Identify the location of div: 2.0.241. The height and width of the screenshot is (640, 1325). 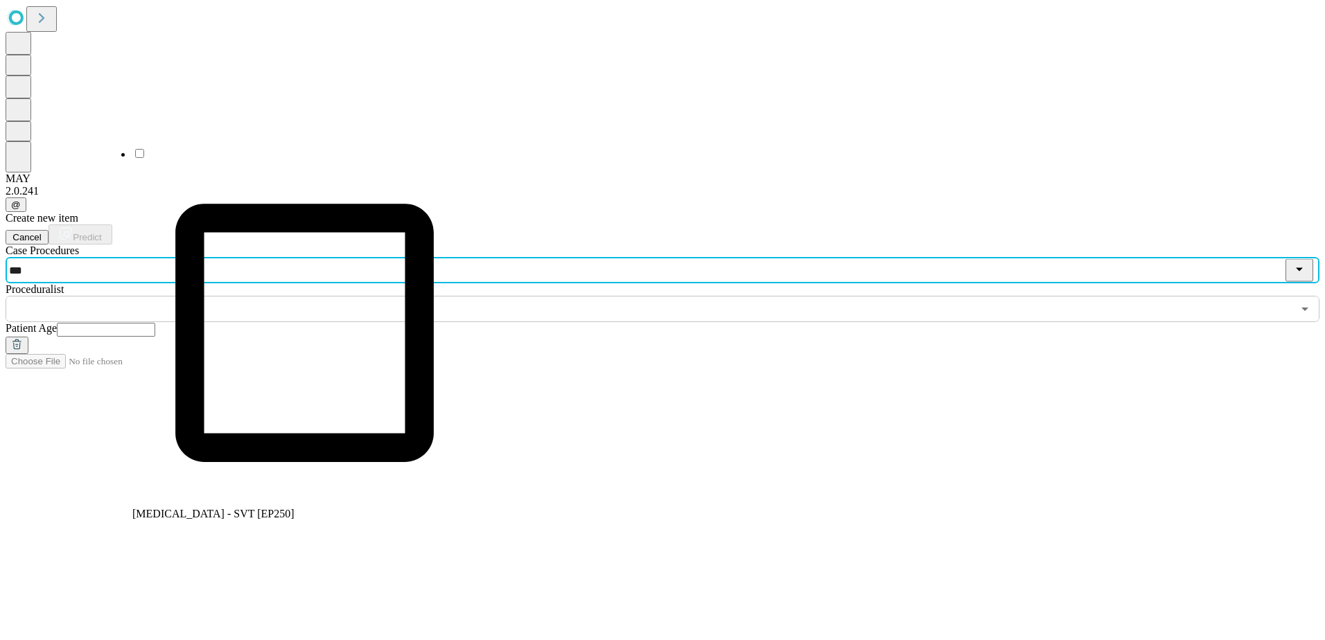
(662, 191).